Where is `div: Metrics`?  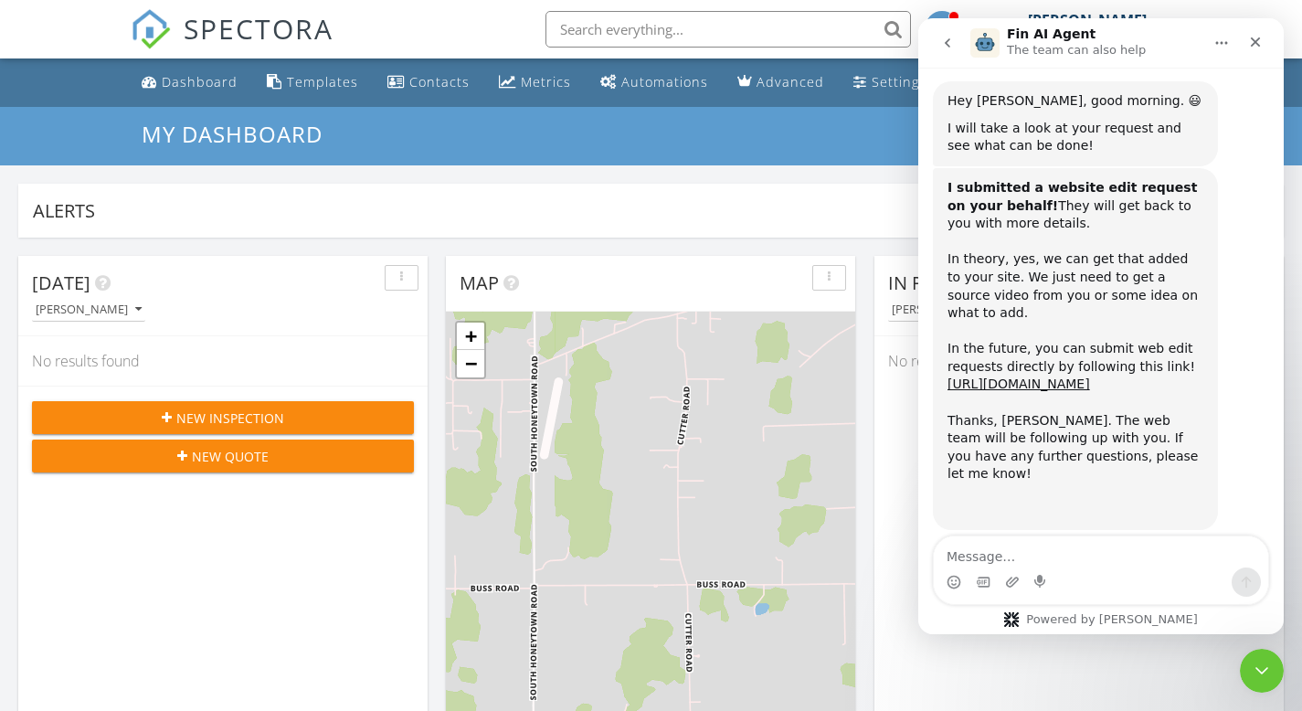
div: Metrics is located at coordinates (545, 81).